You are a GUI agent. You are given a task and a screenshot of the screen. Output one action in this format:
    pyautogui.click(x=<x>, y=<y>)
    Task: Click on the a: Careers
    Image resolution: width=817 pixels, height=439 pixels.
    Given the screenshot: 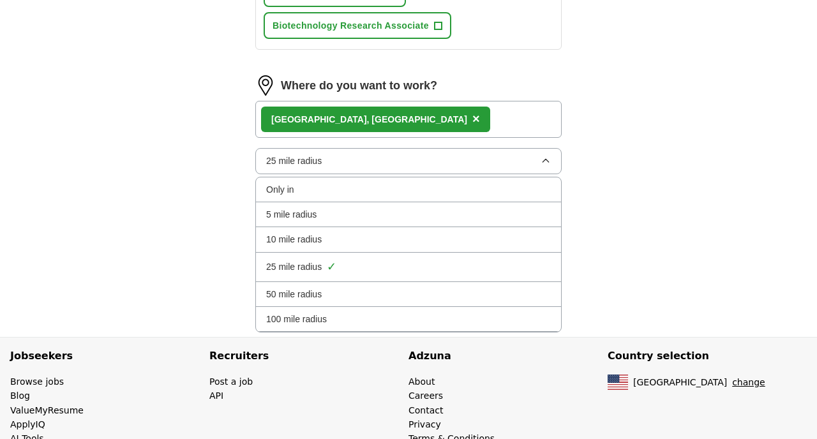 What is the action you would take?
    pyautogui.click(x=426, y=396)
    